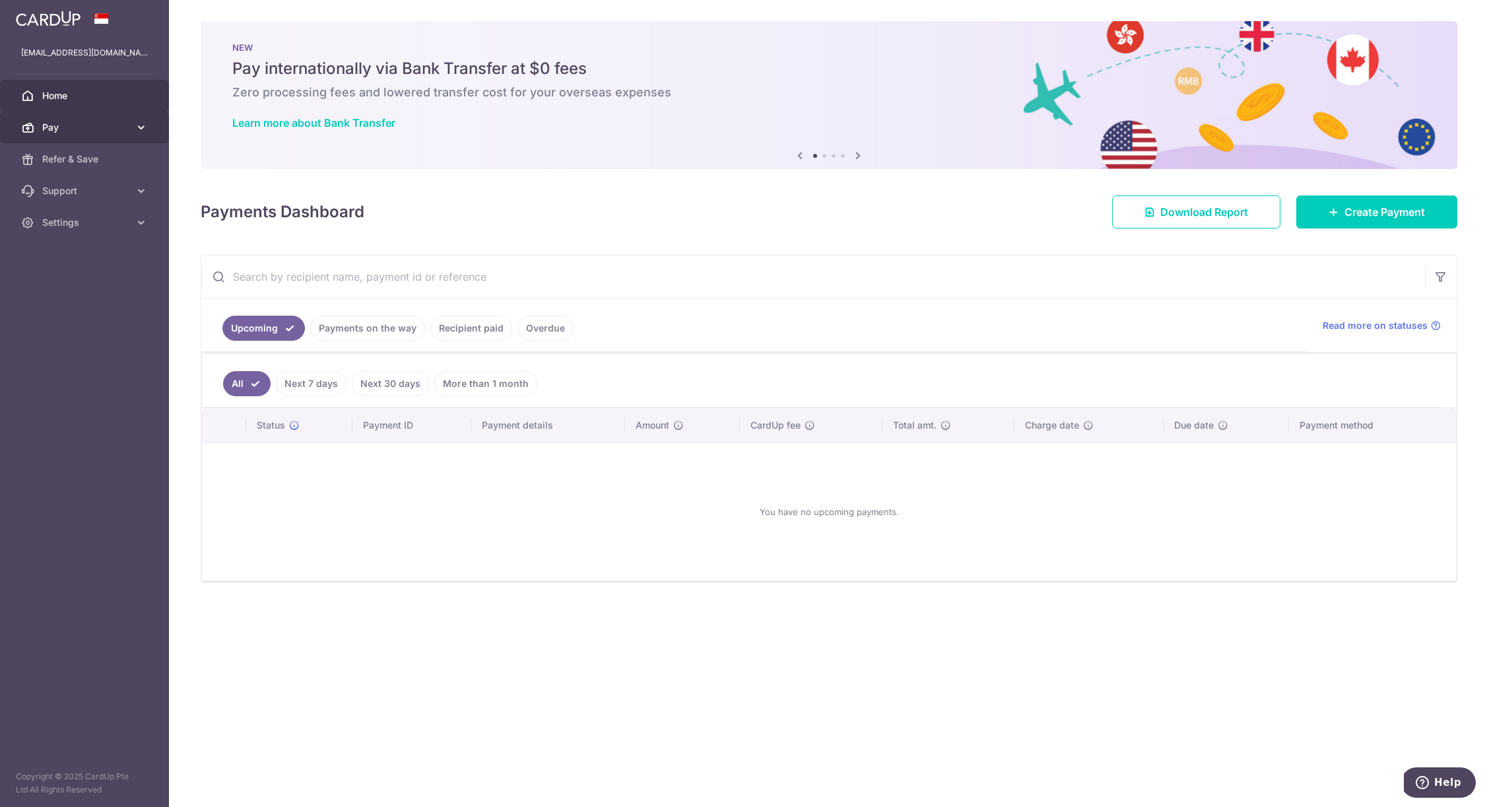 The image size is (1489, 807). Describe the element at coordinates (368, 328) in the screenshot. I see `a: Payments on the way` at that location.